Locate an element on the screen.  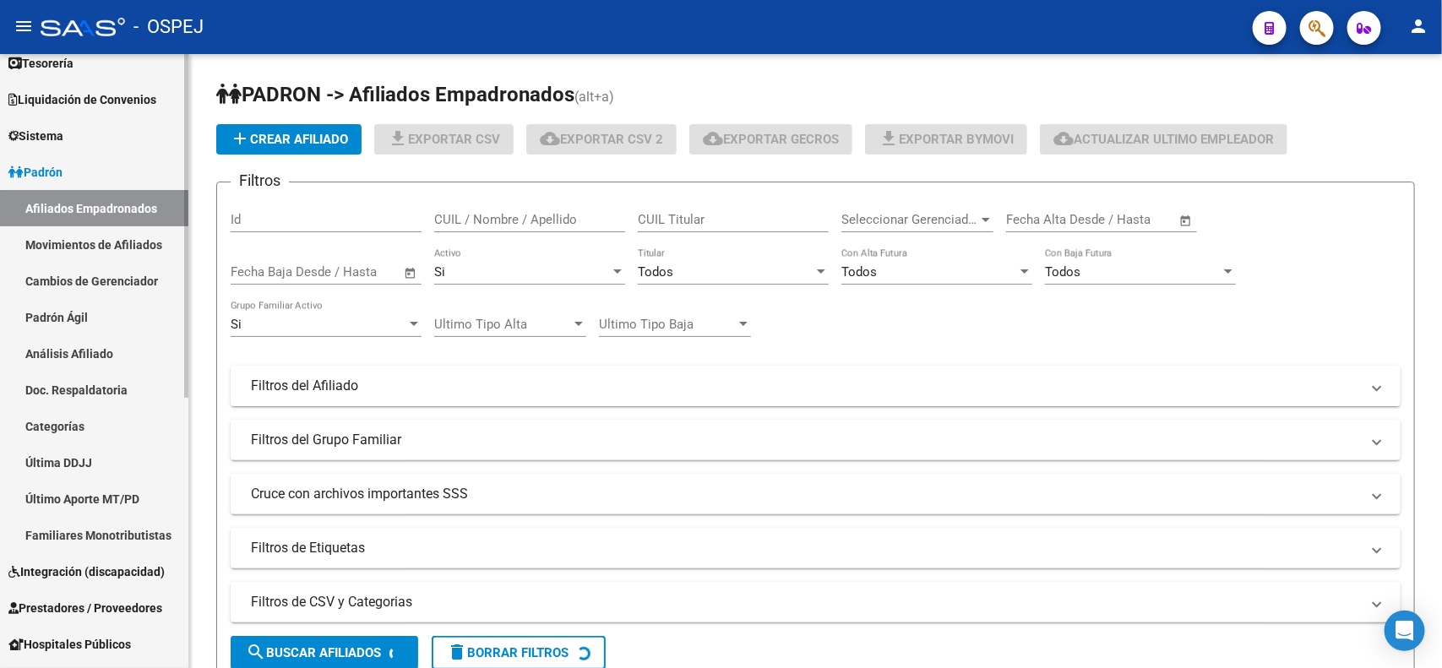
mat-icon: delete is located at coordinates (457, 652).